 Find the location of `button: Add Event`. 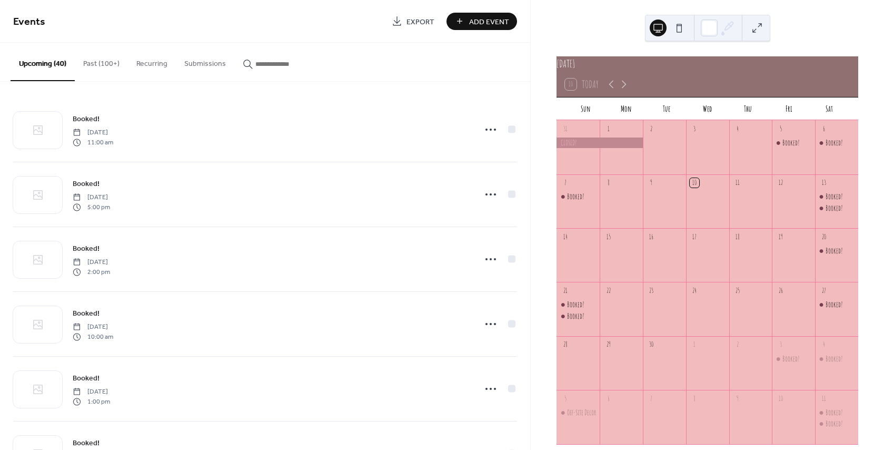

button: Add Event is located at coordinates (482, 21).